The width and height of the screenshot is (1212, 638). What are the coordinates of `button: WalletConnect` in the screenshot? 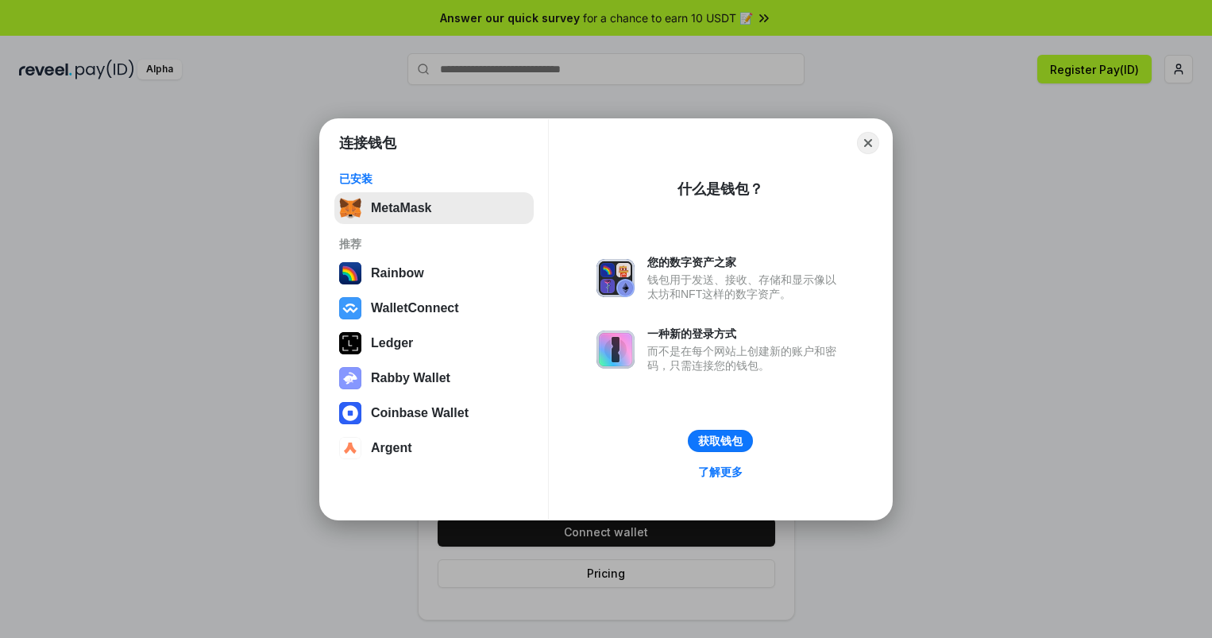 It's located at (434, 308).